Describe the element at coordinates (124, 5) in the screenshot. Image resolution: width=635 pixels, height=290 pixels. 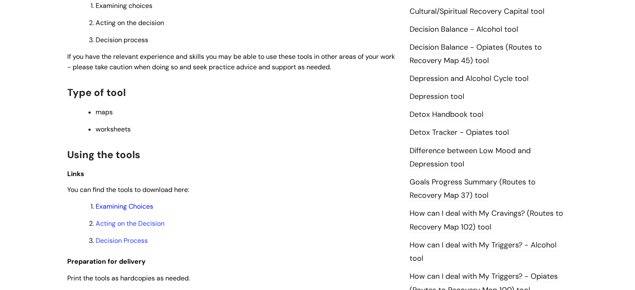
I see `span: Examining choices` at that location.